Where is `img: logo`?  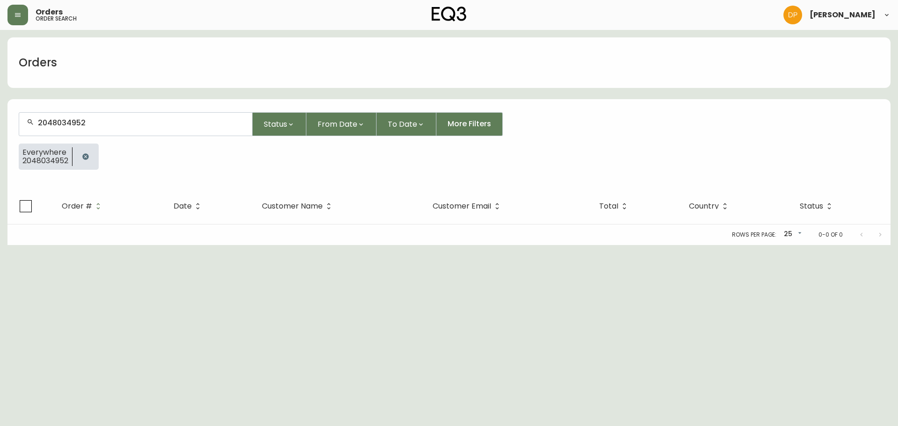
img: logo is located at coordinates (449, 14).